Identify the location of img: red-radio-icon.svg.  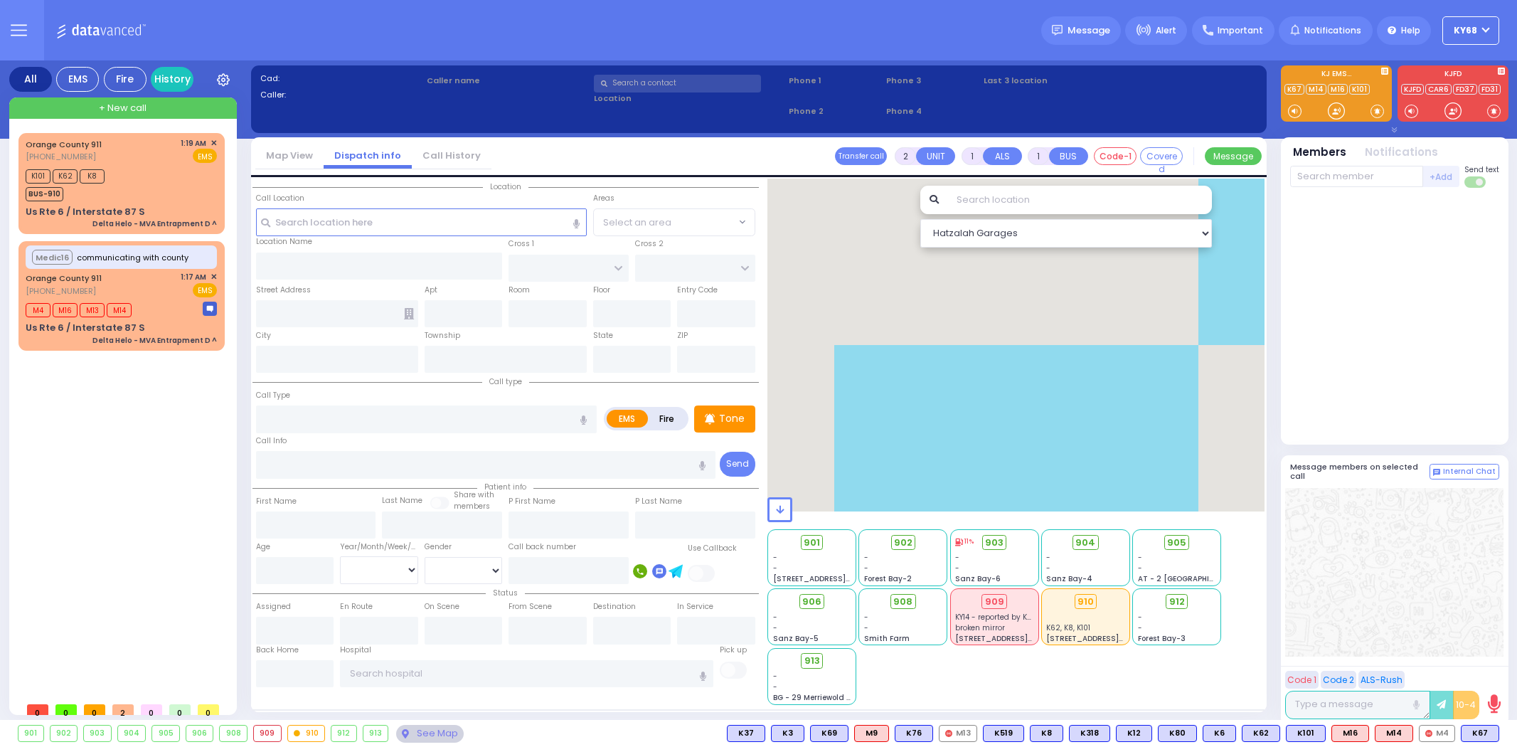
(949, 733).